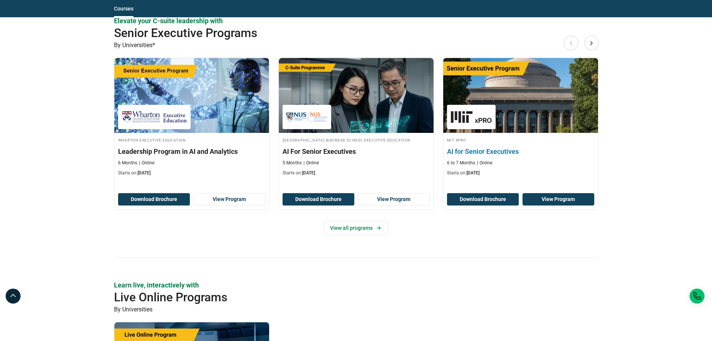 The image size is (712, 341). What do you see at coordinates (292, 163) in the screenshot?
I see `p: 5 Months` at bounding box center [292, 163].